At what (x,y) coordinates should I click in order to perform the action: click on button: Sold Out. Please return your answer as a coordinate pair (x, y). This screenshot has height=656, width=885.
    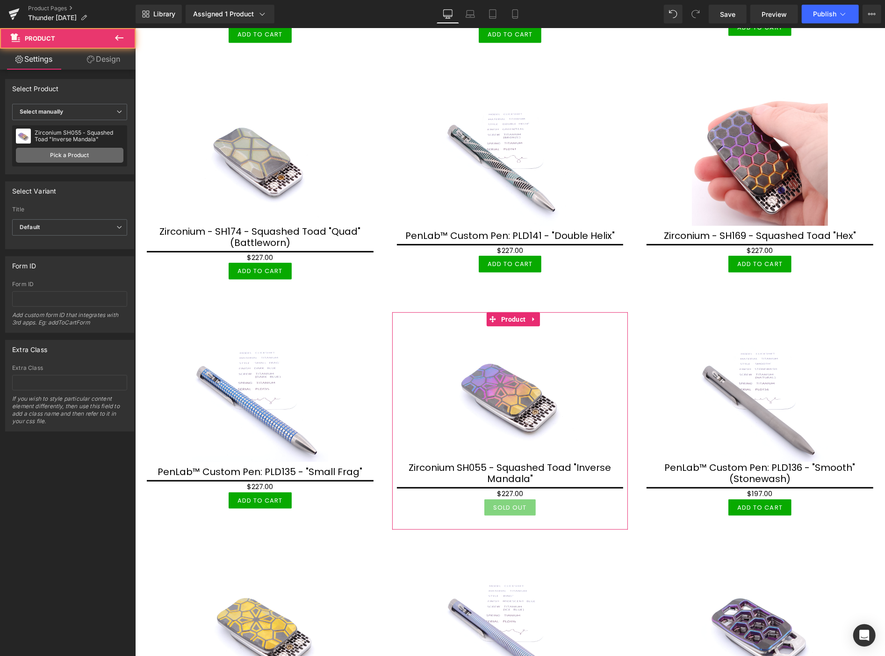
    Looking at the image, I should click on (374, 480).